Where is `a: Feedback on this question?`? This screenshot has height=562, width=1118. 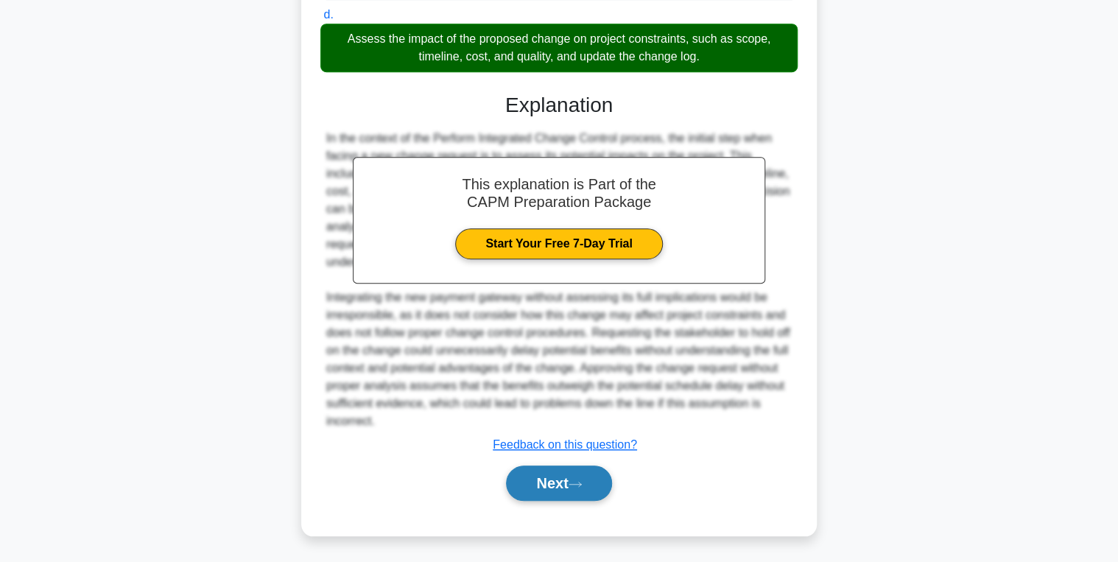
a: Feedback on this question? is located at coordinates (565, 444).